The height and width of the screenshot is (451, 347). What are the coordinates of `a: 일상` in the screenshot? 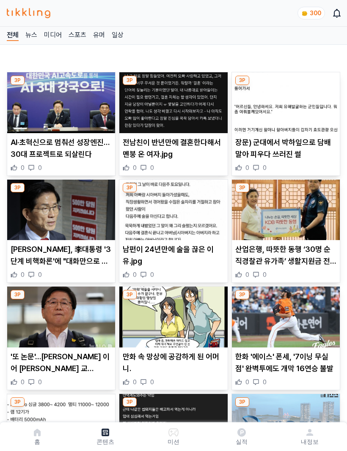 It's located at (118, 36).